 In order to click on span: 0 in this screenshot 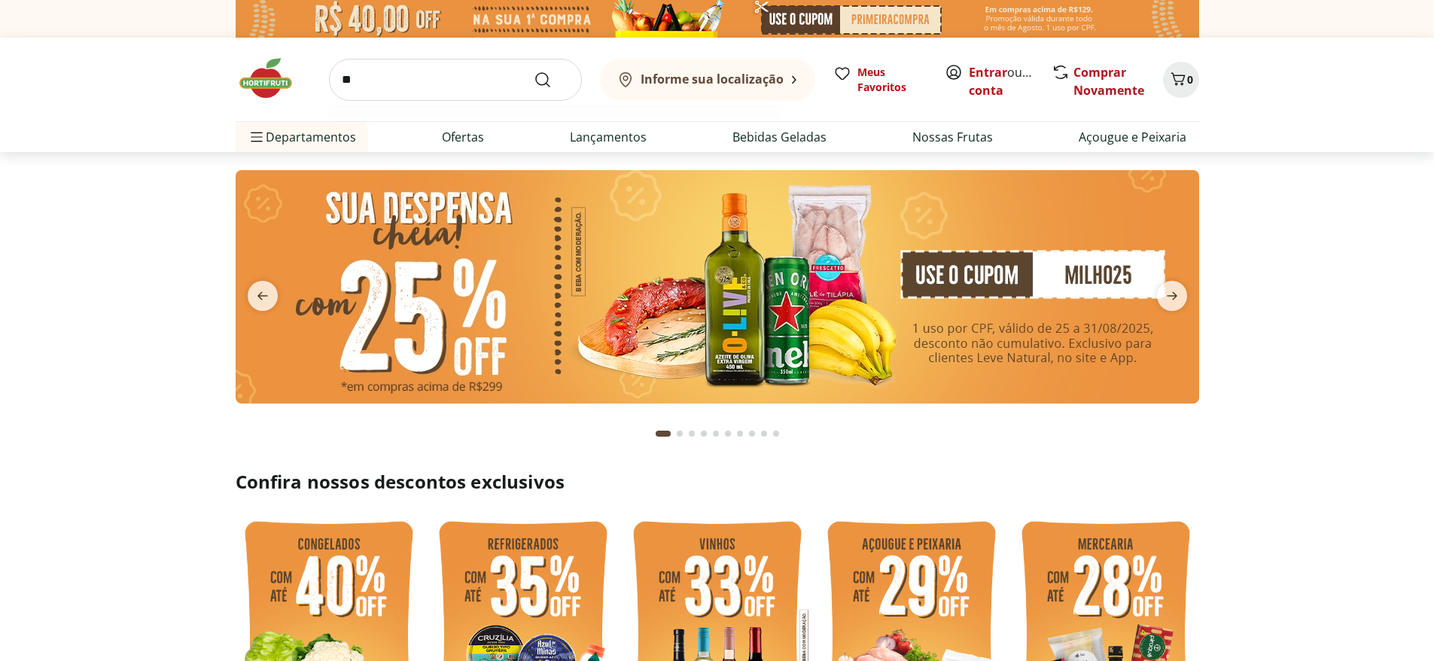, I will do `click(1190, 79)`.